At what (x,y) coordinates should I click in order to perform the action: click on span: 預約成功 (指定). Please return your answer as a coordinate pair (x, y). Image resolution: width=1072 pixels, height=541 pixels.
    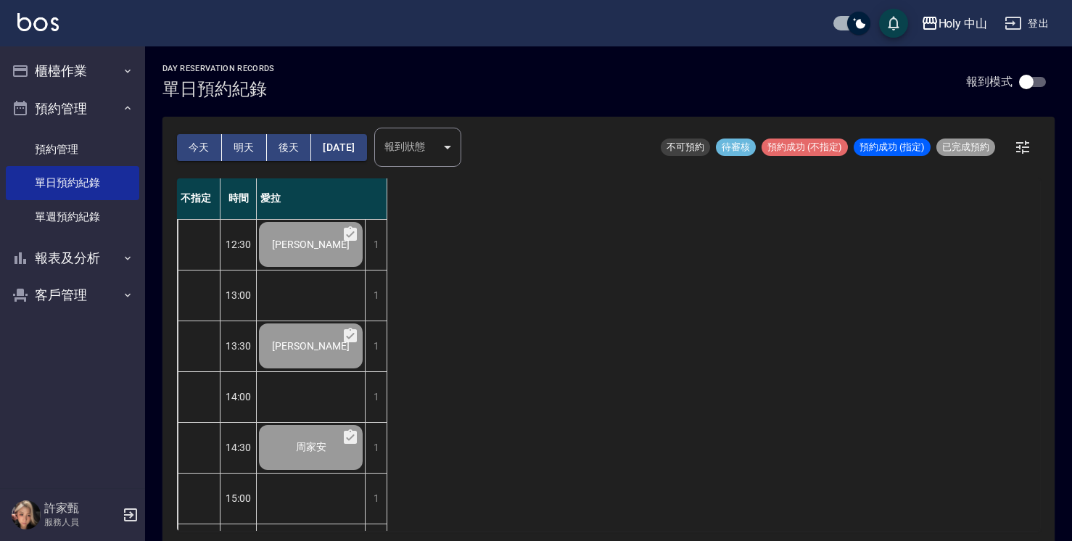
    Looking at the image, I should click on (892, 147).